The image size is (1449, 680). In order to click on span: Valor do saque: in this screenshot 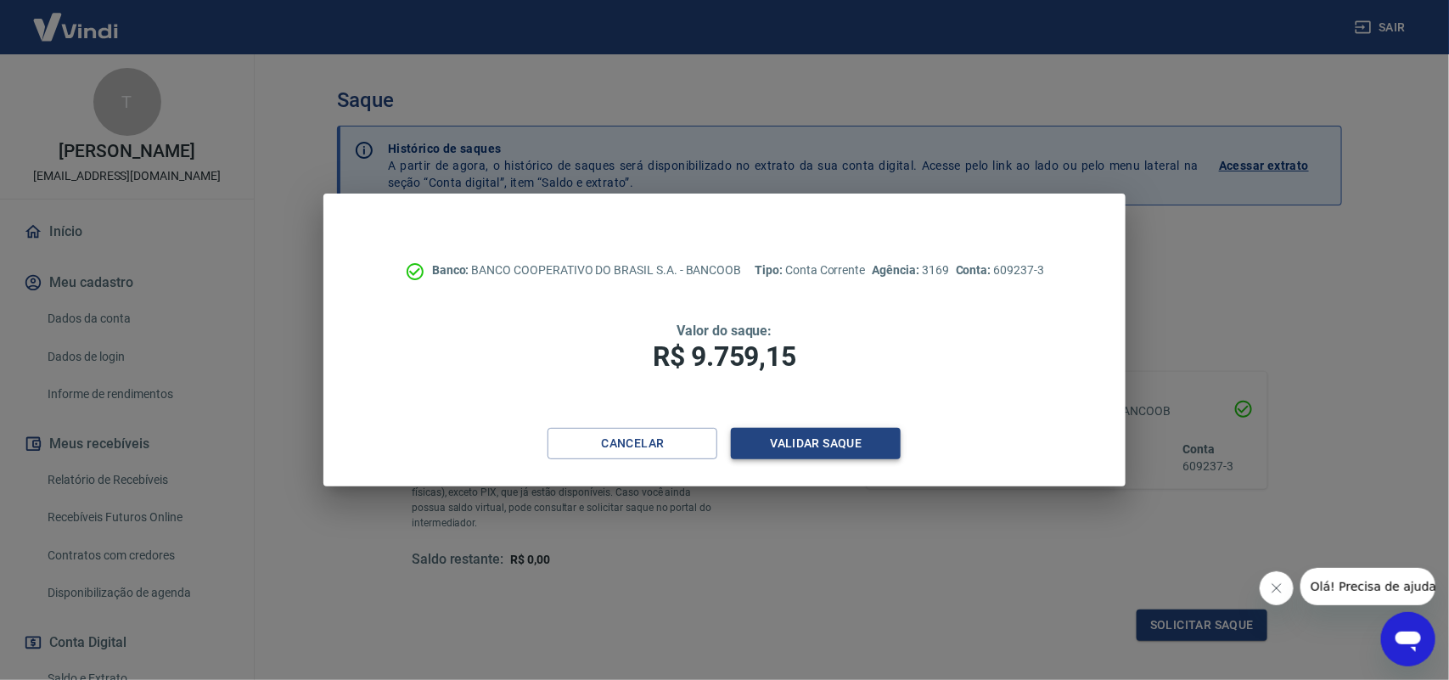, I will do `click(724, 330)`.